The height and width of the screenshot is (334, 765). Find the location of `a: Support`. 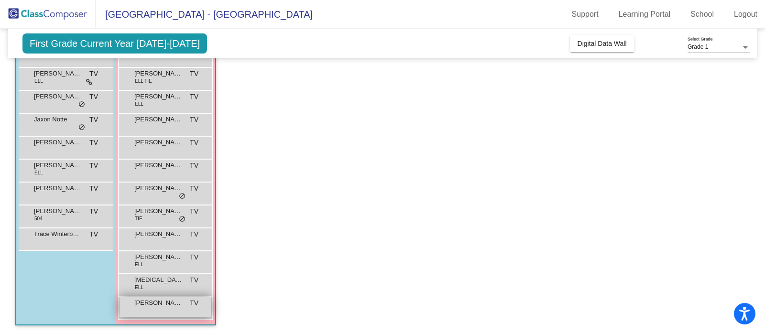

a: Support is located at coordinates (585, 14).